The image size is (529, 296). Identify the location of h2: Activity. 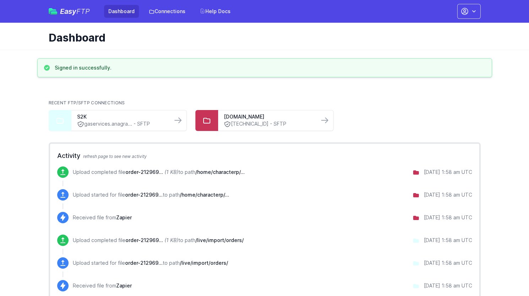
(265, 156).